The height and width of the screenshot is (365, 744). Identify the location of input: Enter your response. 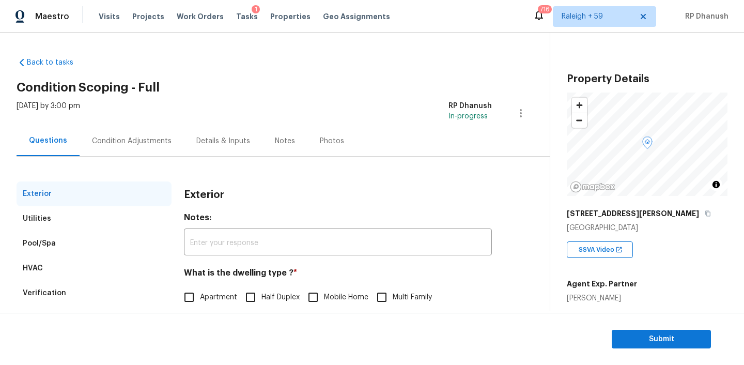
(338, 243).